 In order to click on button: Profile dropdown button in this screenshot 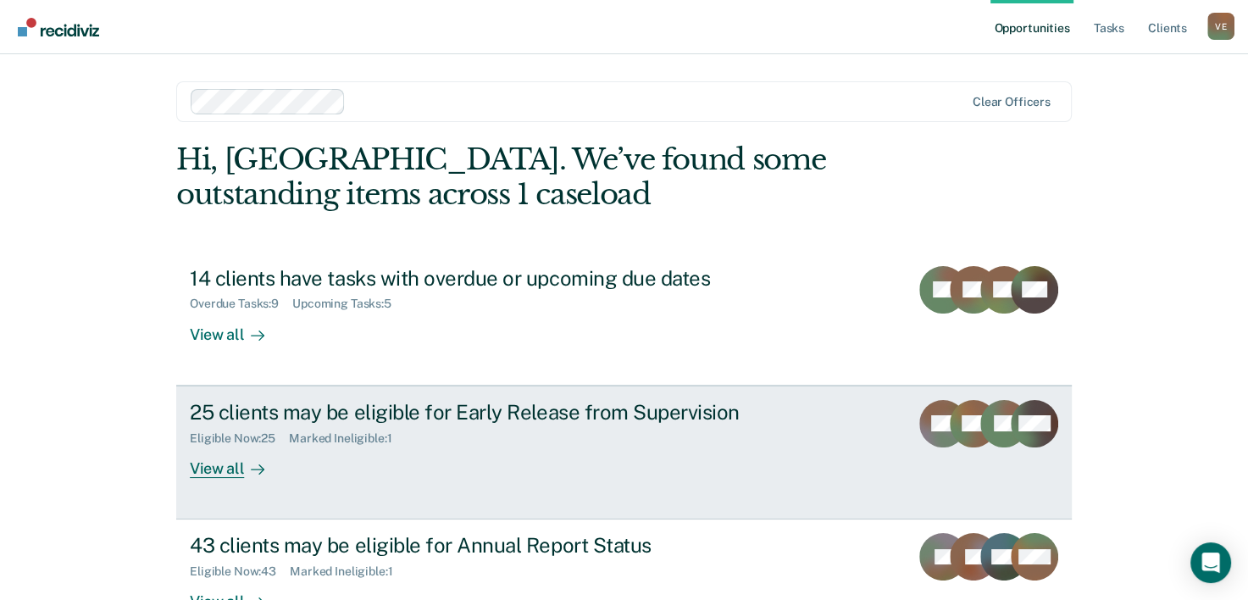, I will do `click(1220, 26)`.